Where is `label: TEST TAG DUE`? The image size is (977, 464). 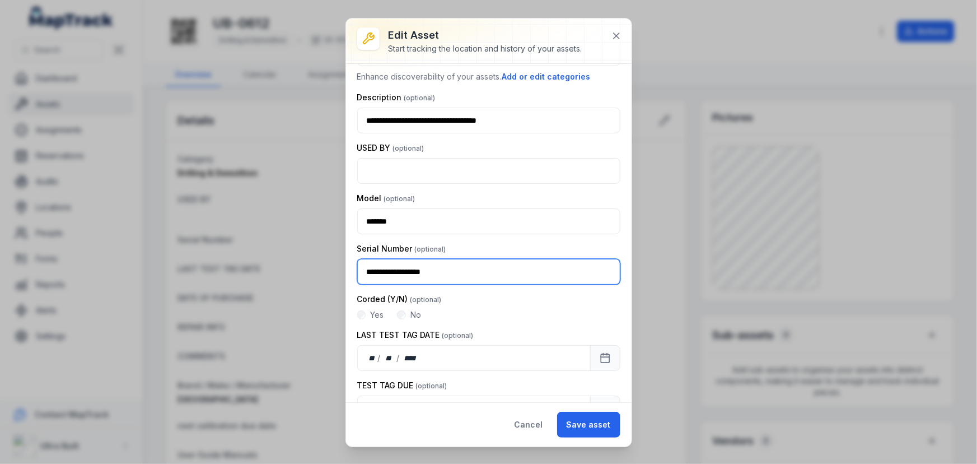 label: TEST TAG DUE is located at coordinates (402, 385).